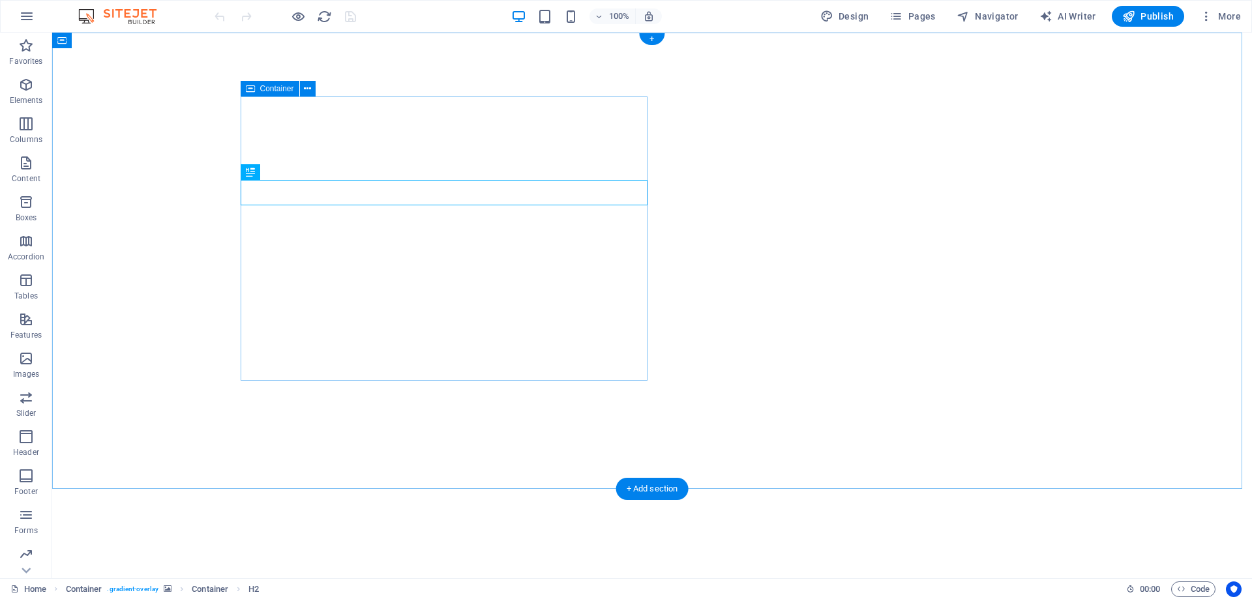  Describe the element at coordinates (26, 374) in the screenshot. I see `p: Images` at that location.